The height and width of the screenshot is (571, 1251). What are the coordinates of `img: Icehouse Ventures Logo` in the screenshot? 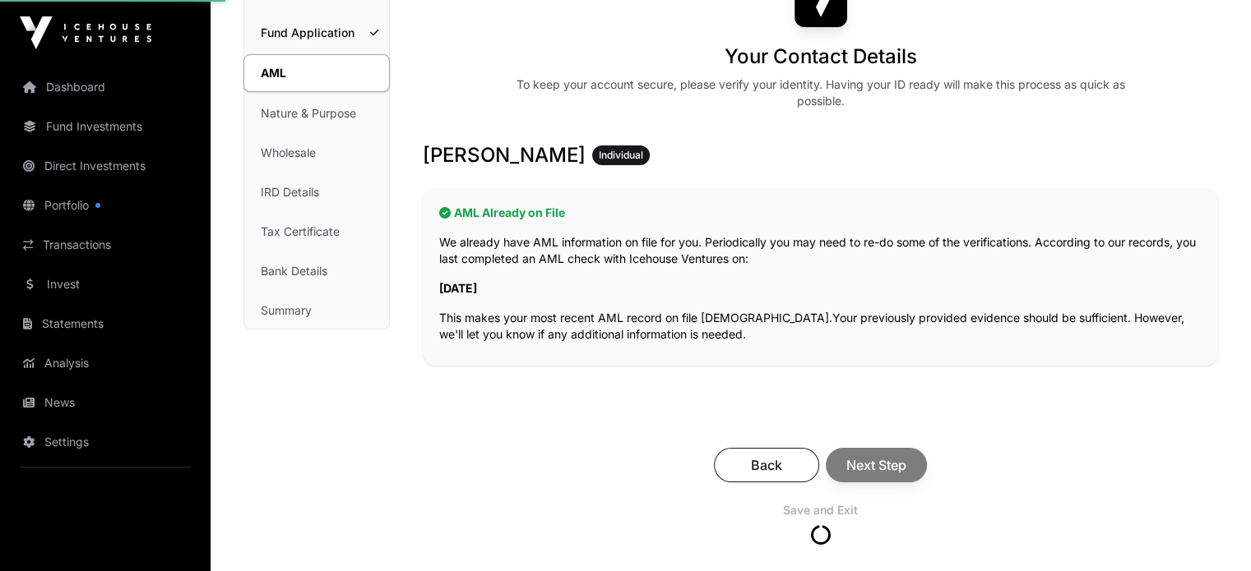 It's located at (86, 33).